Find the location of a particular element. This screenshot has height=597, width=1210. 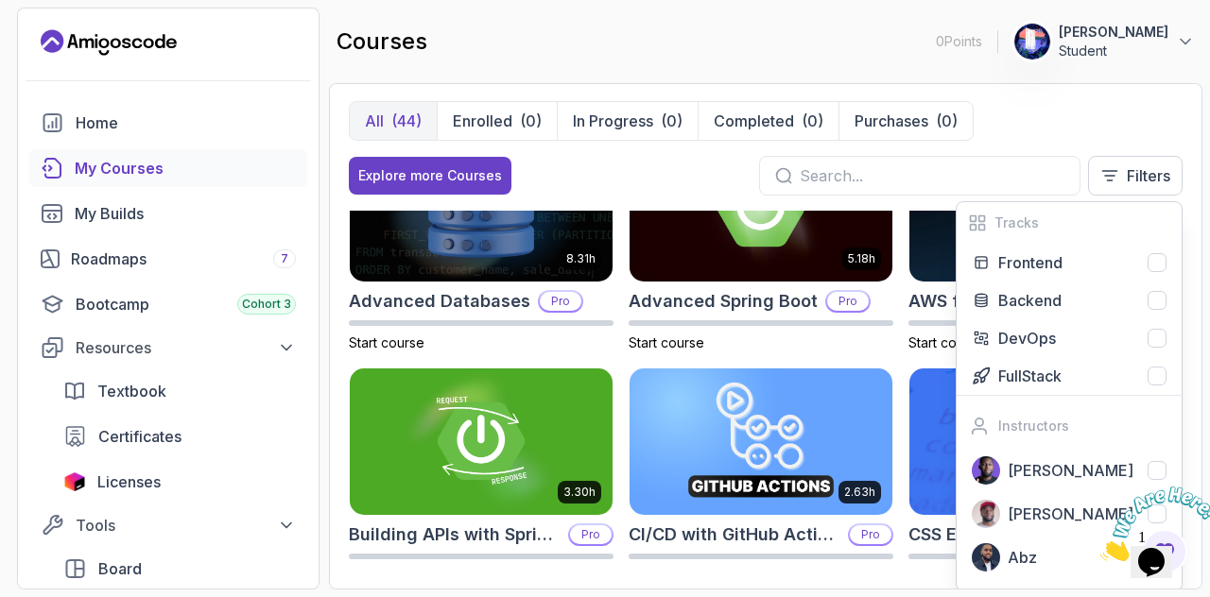

span: 7 is located at coordinates (284, 259).